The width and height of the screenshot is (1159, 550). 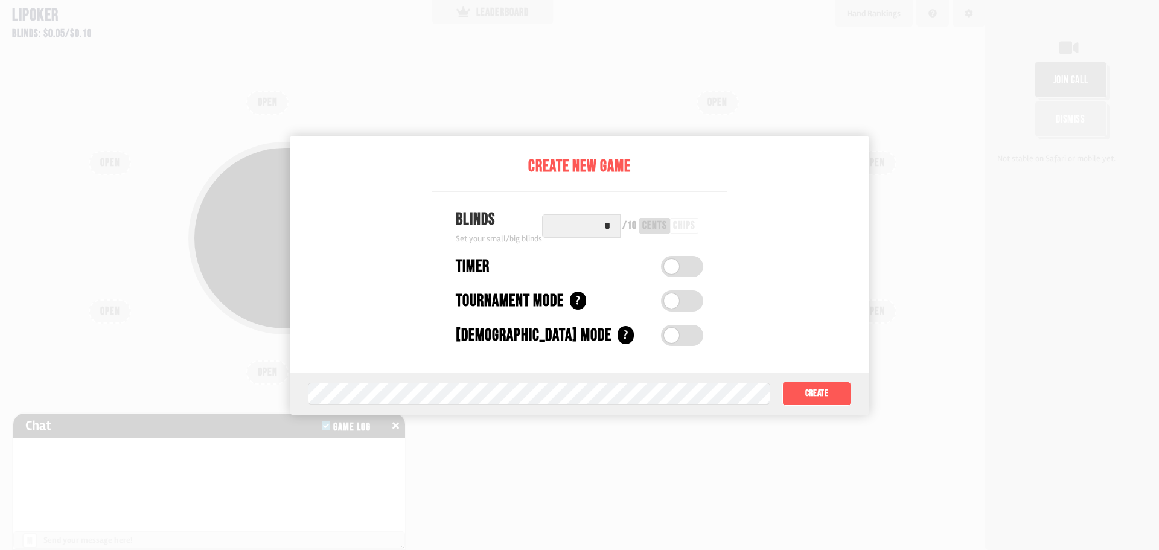 I want to click on div: / 10, so click(x=629, y=226).